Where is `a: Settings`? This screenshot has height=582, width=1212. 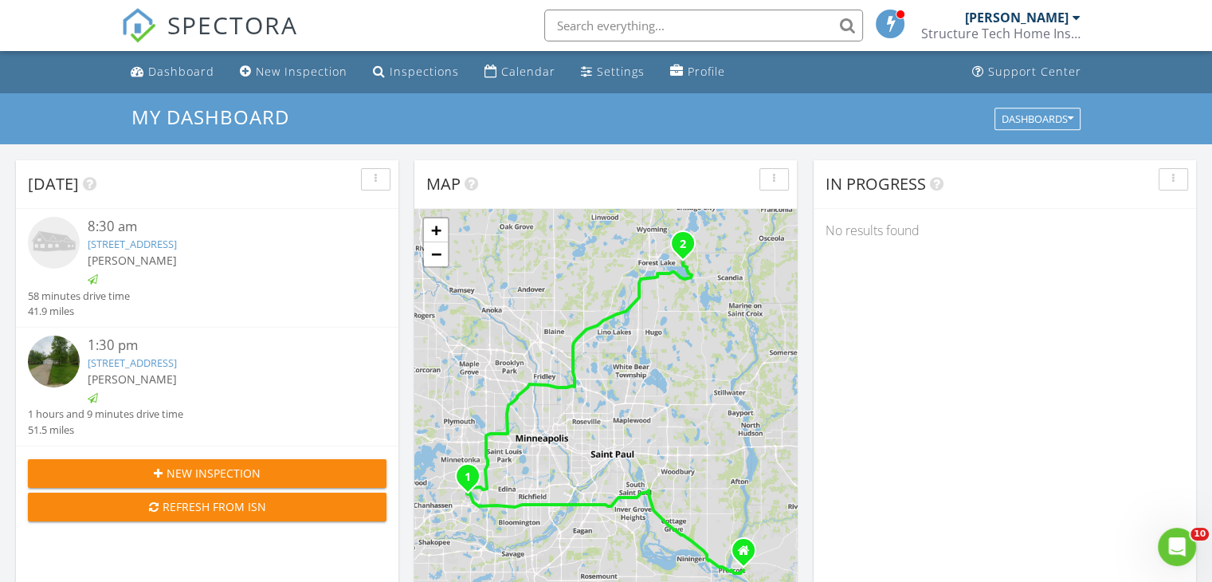 a: Settings is located at coordinates (613, 72).